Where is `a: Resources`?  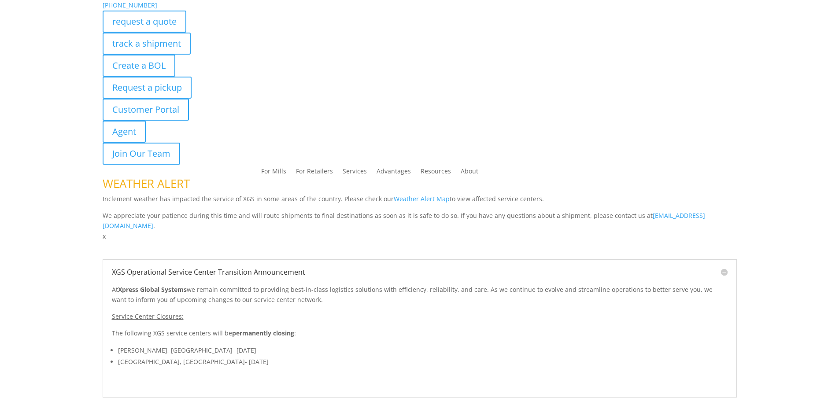
a: Resources is located at coordinates (435, 173).